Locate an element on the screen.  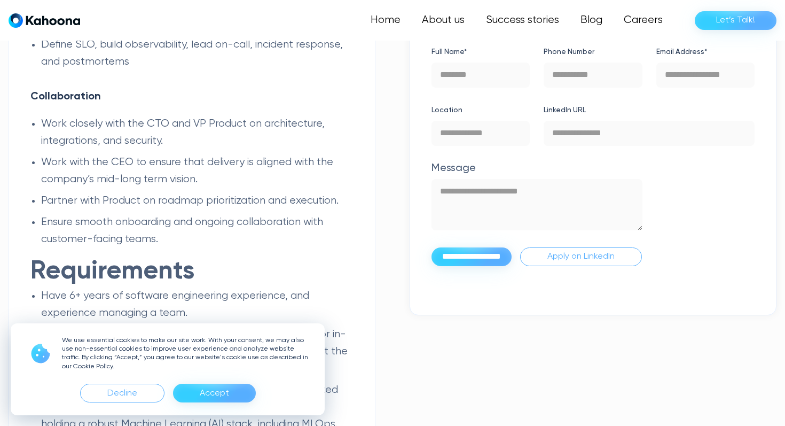
form: Application Form is located at coordinates (593, 154).